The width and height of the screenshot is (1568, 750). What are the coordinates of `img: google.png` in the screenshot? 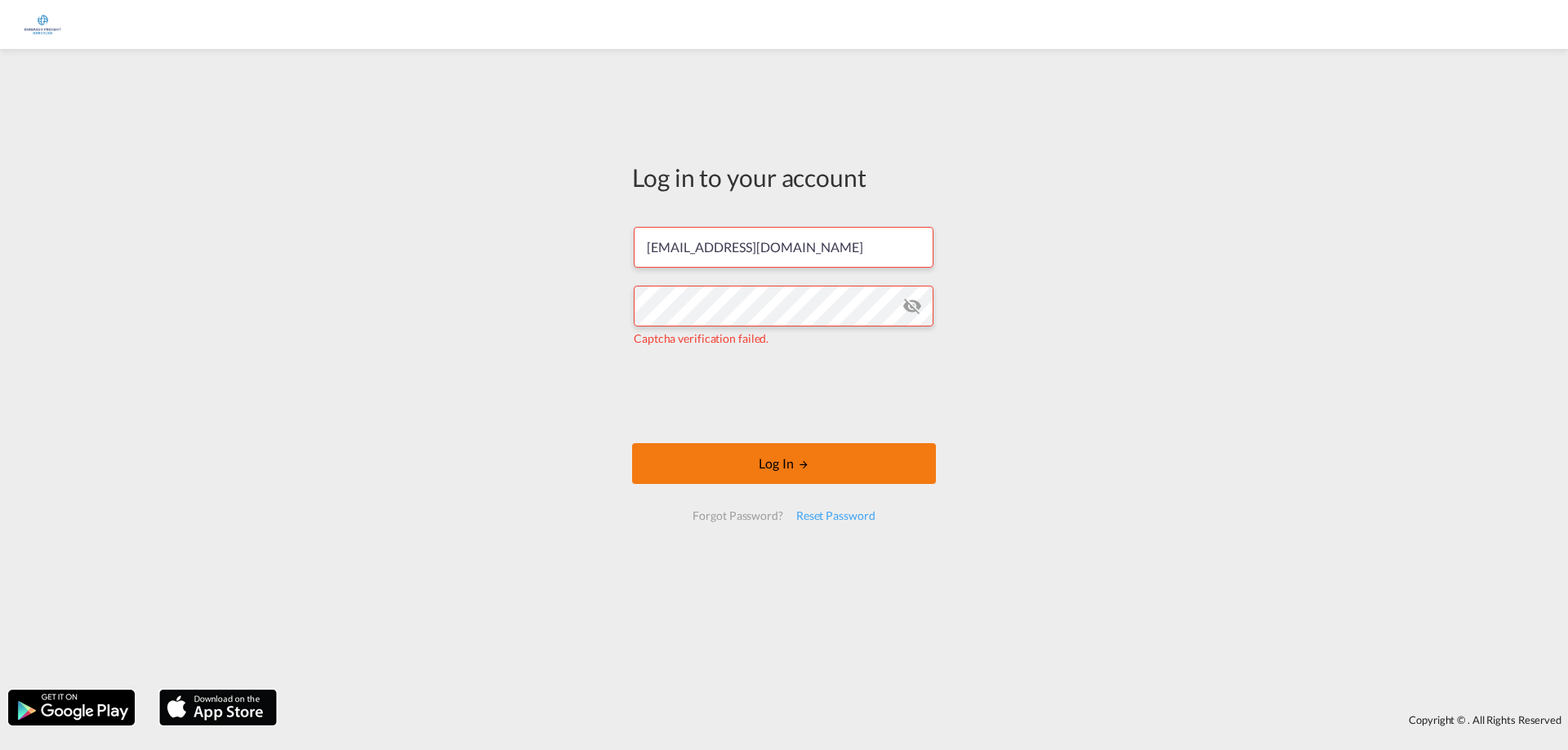 It's located at (71, 708).